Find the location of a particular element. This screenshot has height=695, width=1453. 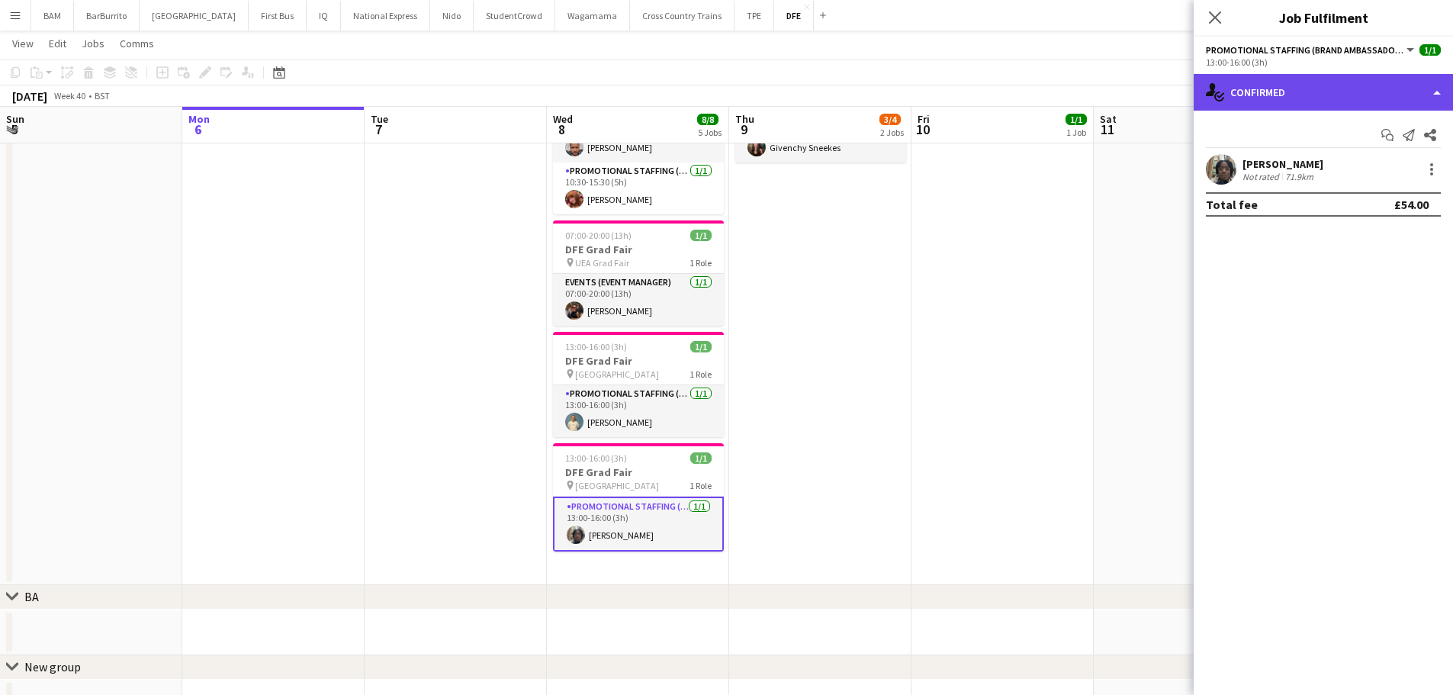

button: TPE is located at coordinates (754, 15).